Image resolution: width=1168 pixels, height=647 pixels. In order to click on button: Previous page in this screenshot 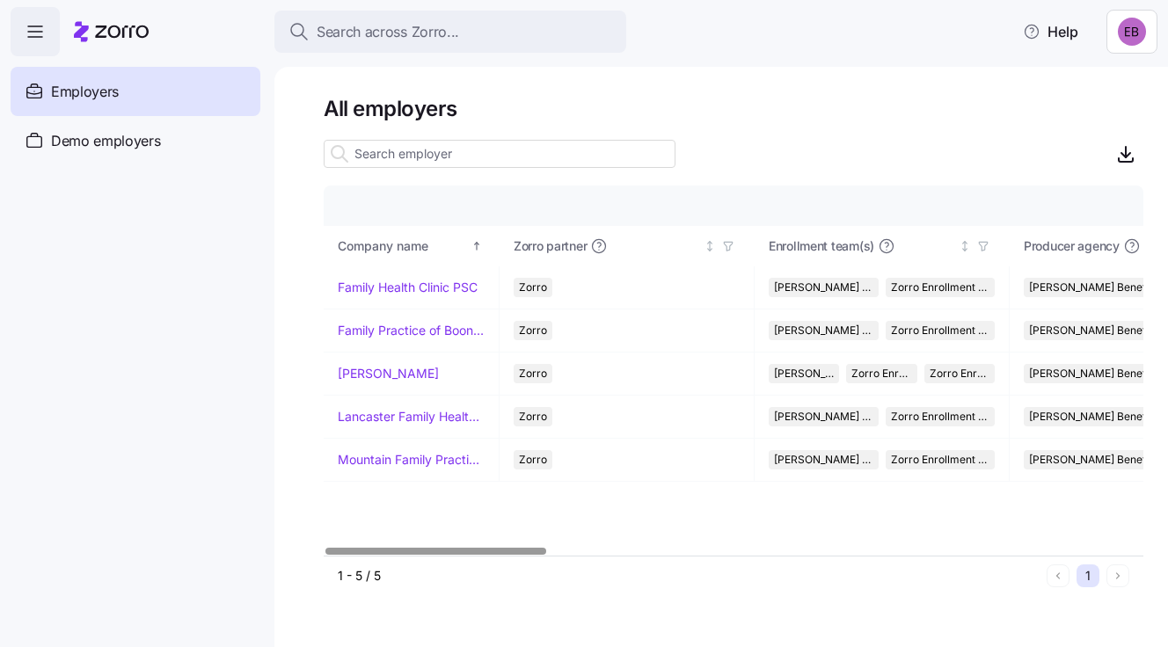, I will do `click(1058, 576)`.